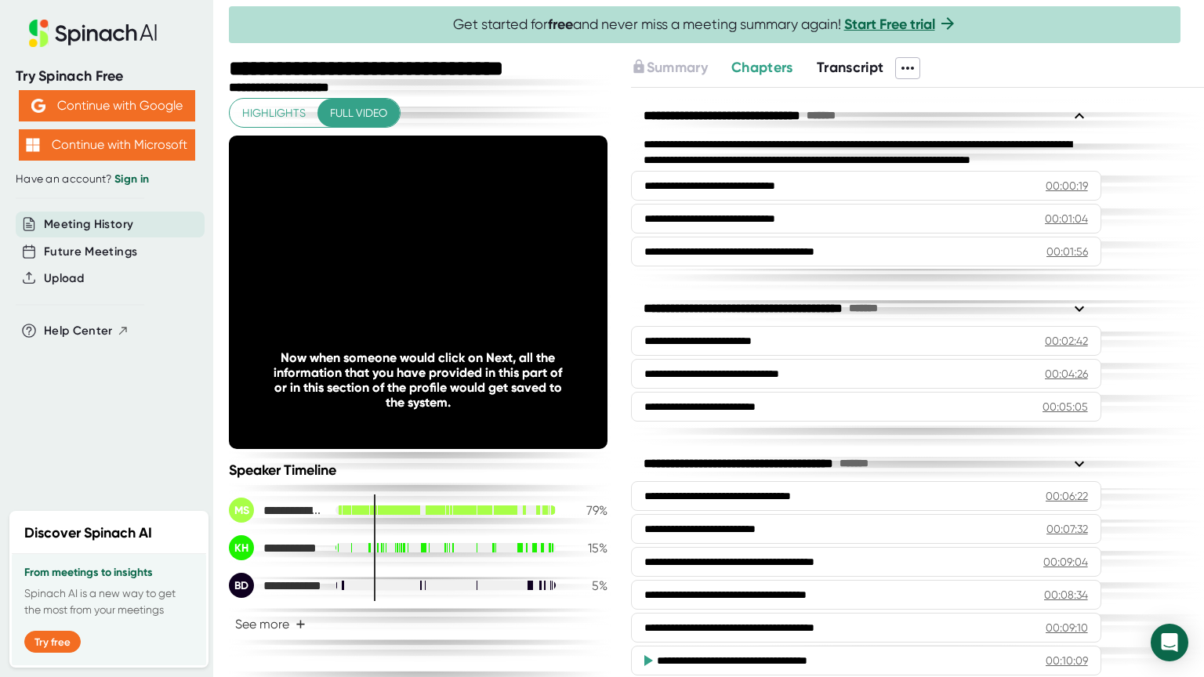 Image resolution: width=1204 pixels, height=677 pixels. What do you see at coordinates (1067, 628) in the screenshot?
I see `div: 00:09:10` at bounding box center [1067, 628].